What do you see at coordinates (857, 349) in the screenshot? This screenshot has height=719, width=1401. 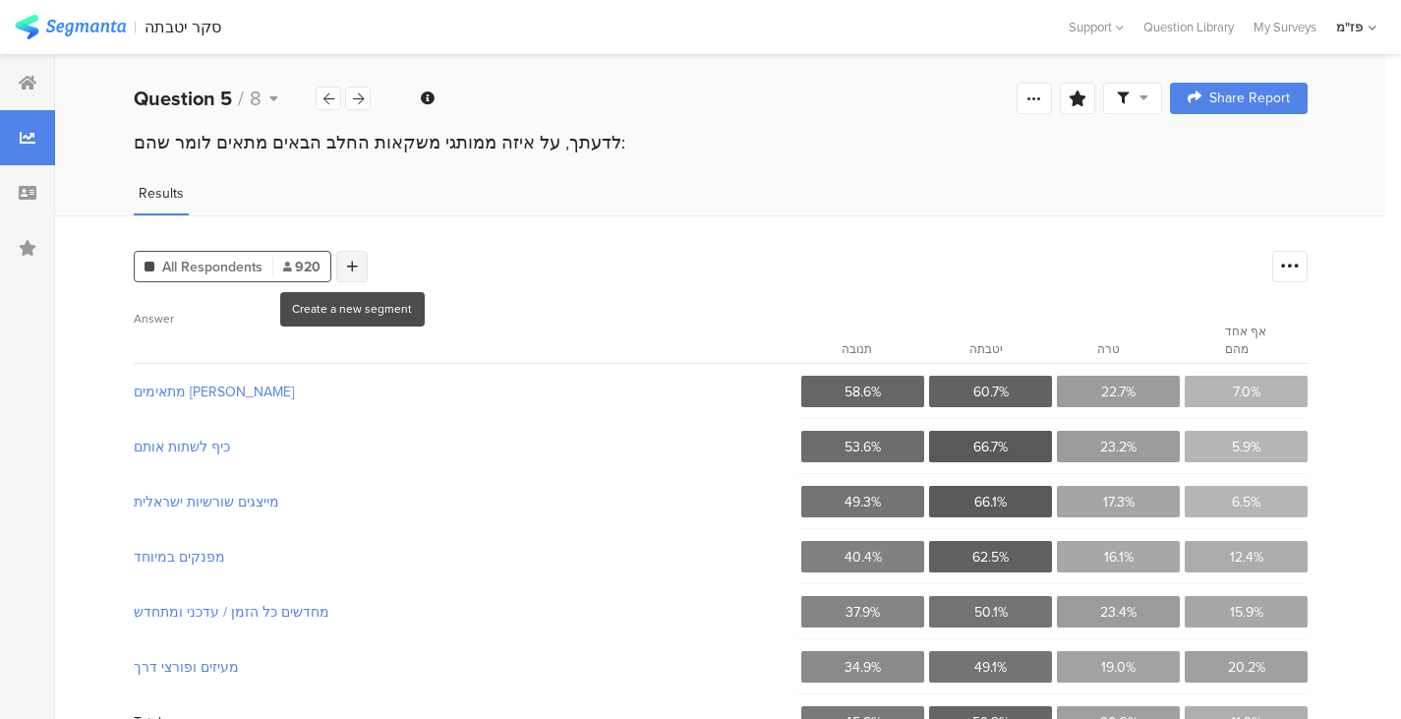 I see `span: תנובה` at bounding box center [857, 349].